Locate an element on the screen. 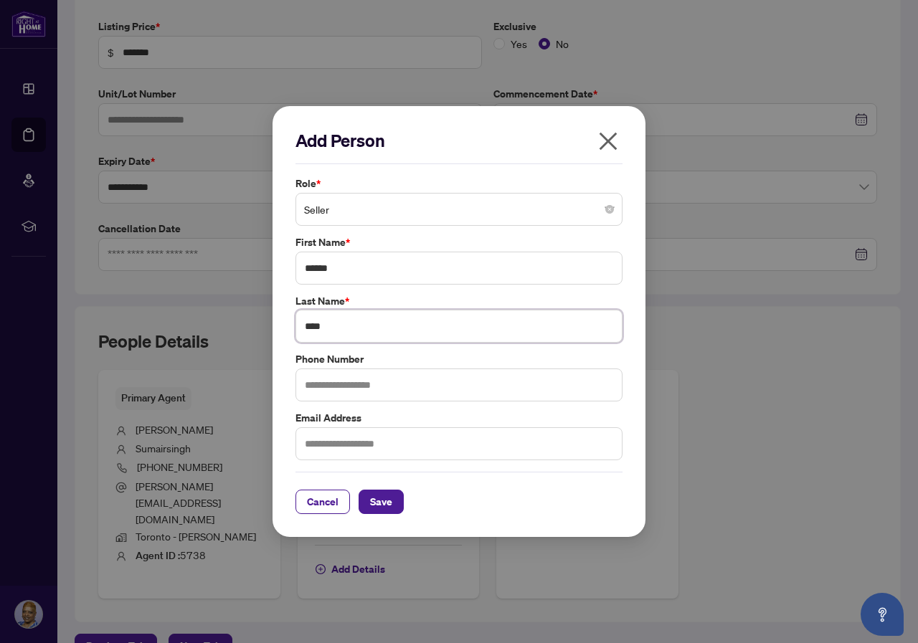  span: Save is located at coordinates (381, 502).